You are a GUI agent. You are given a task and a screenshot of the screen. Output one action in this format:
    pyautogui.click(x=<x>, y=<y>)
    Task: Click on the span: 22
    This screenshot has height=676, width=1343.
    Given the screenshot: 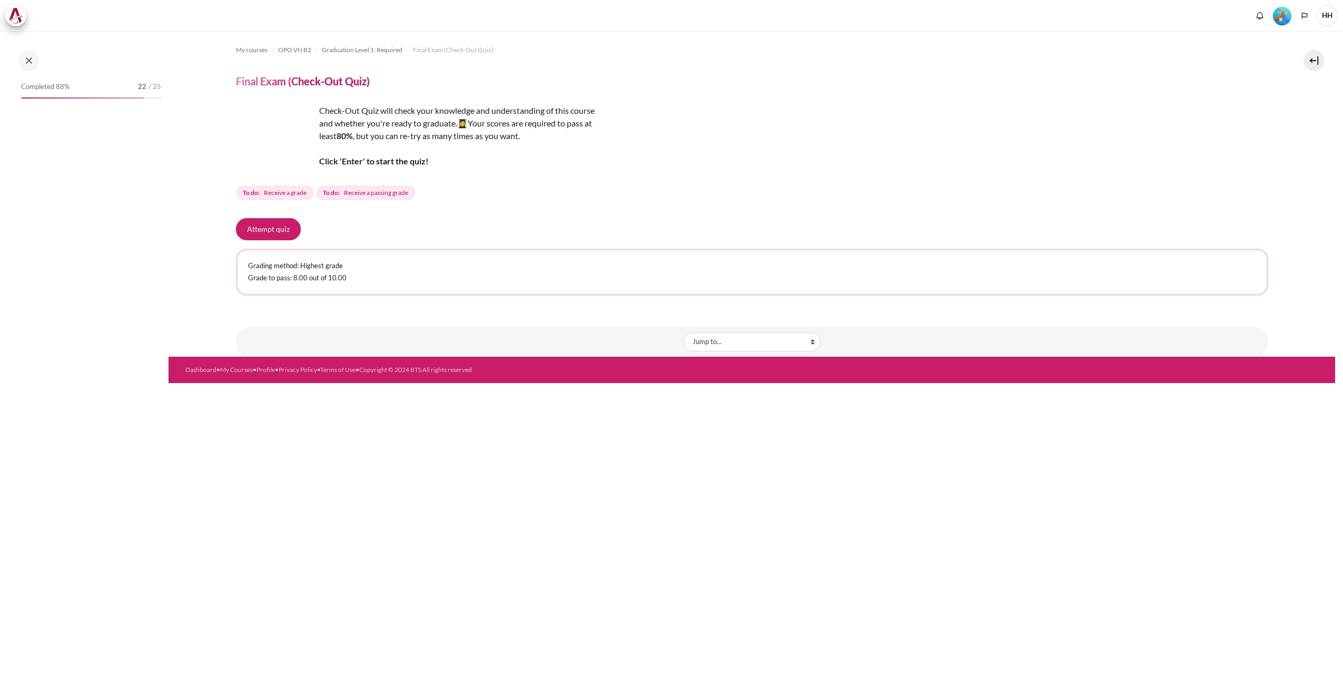 What is the action you would take?
    pyautogui.click(x=142, y=87)
    